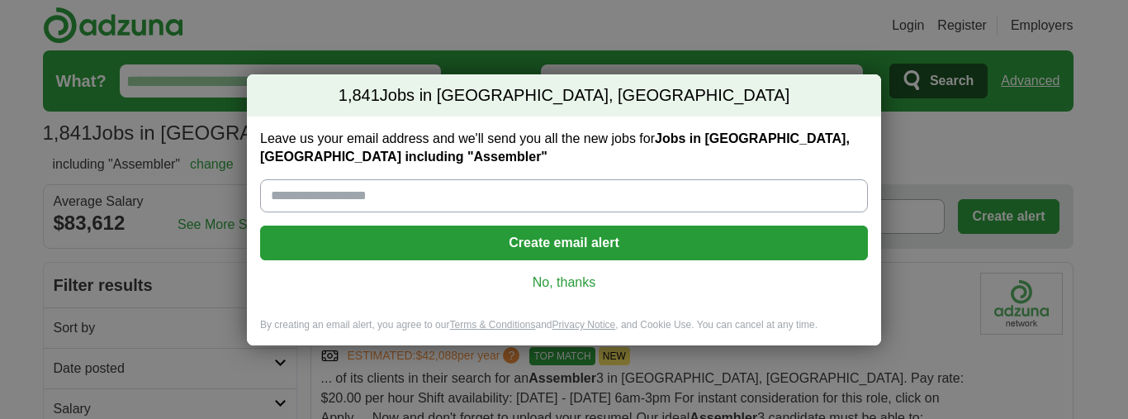  I want to click on label: Leave us your email address and we'll send you all the new jobs for, so click(564, 148).